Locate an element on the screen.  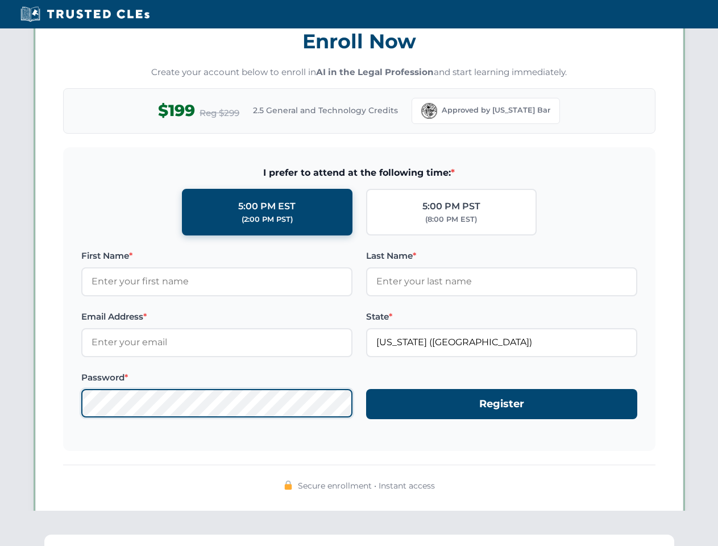
p: Create your account below to enroll in and start learning immediately. is located at coordinates (359, 72).